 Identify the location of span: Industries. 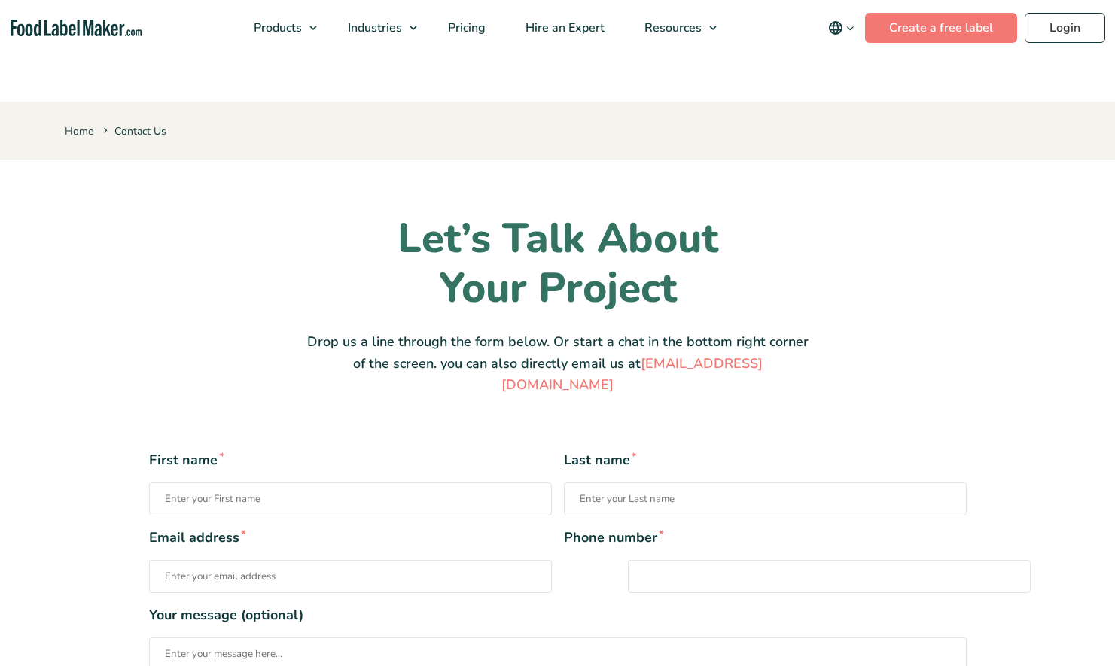
(374, 28).